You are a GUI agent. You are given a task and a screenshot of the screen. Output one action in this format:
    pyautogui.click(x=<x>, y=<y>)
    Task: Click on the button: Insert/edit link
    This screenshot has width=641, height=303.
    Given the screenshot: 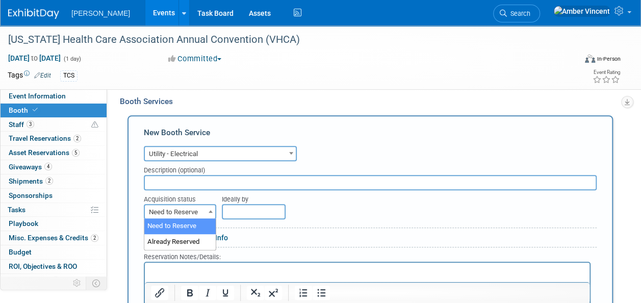 What is the action you would take?
    pyautogui.click(x=160, y=293)
    